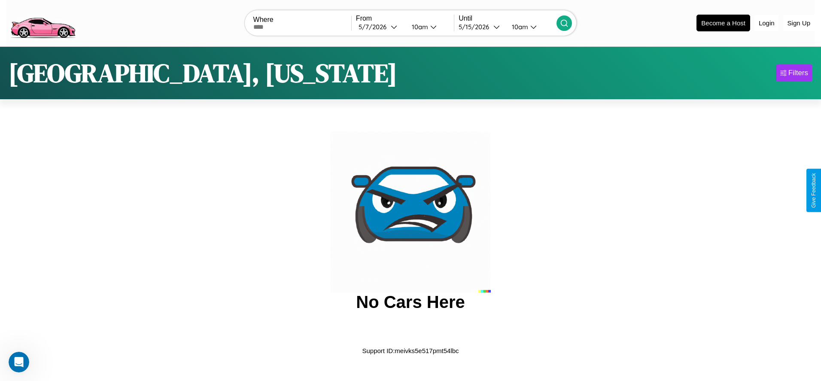 This screenshot has height=381, width=821. I want to click on button: Filters, so click(794, 73).